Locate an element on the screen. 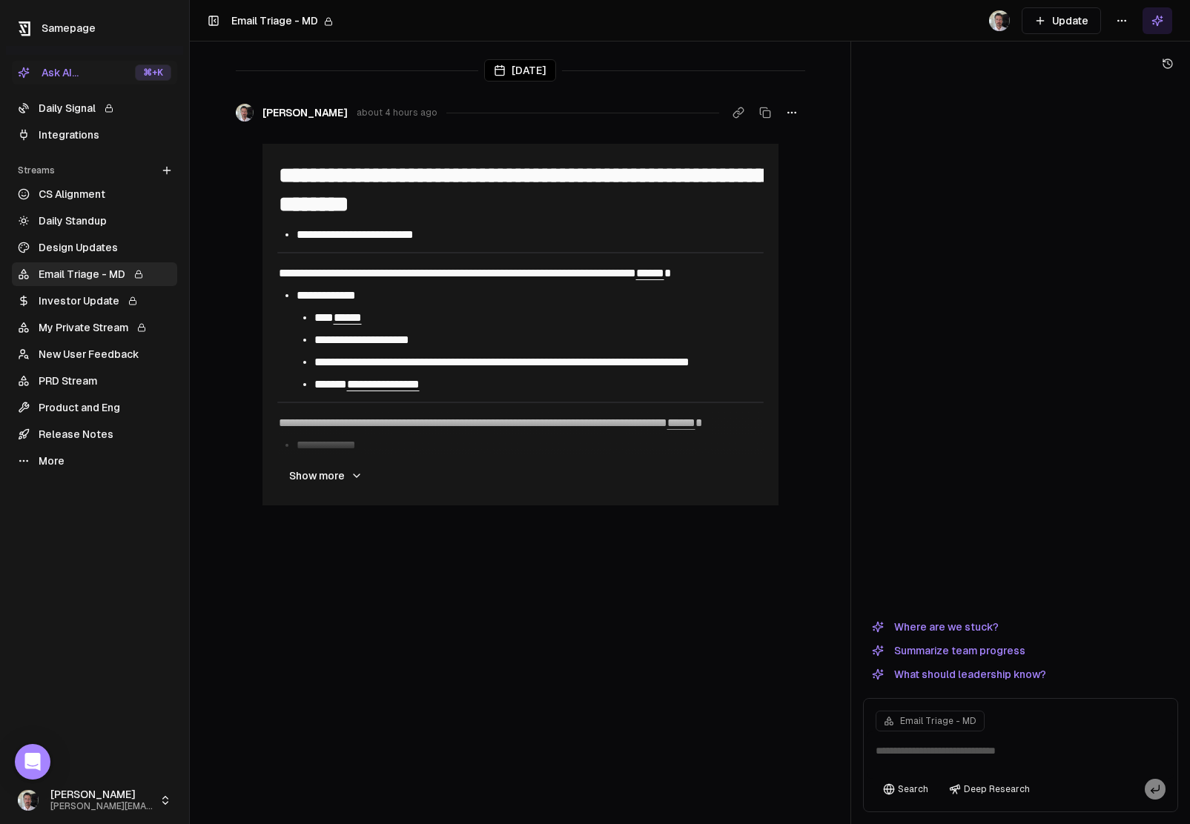 This screenshot has height=824, width=1190. a: Email Triage - MD is located at coordinates (94, 274).